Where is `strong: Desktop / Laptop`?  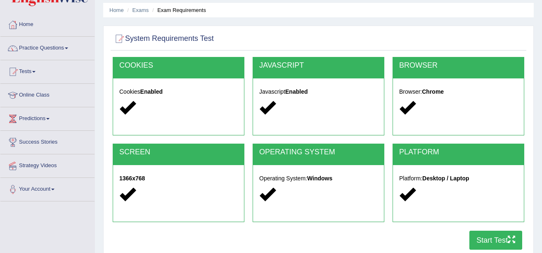 strong: Desktop / Laptop is located at coordinates (446, 178).